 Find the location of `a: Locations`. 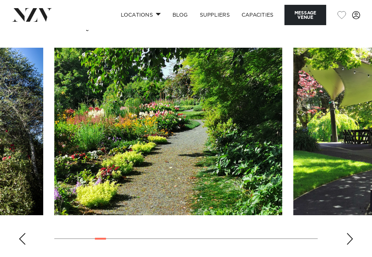

a: Locations is located at coordinates (141, 15).